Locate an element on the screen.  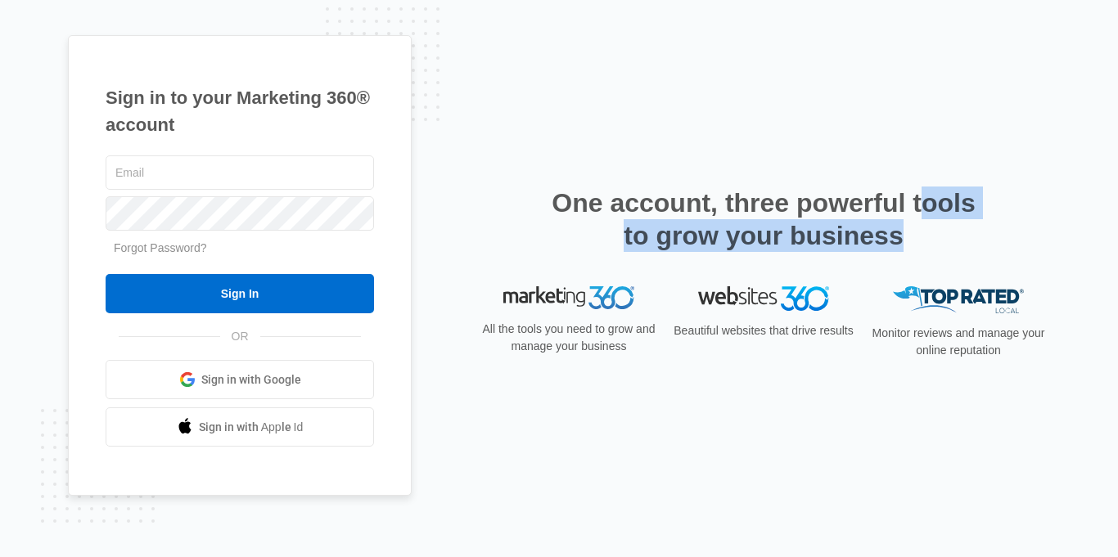
span: Sign in with Google is located at coordinates (251, 380).